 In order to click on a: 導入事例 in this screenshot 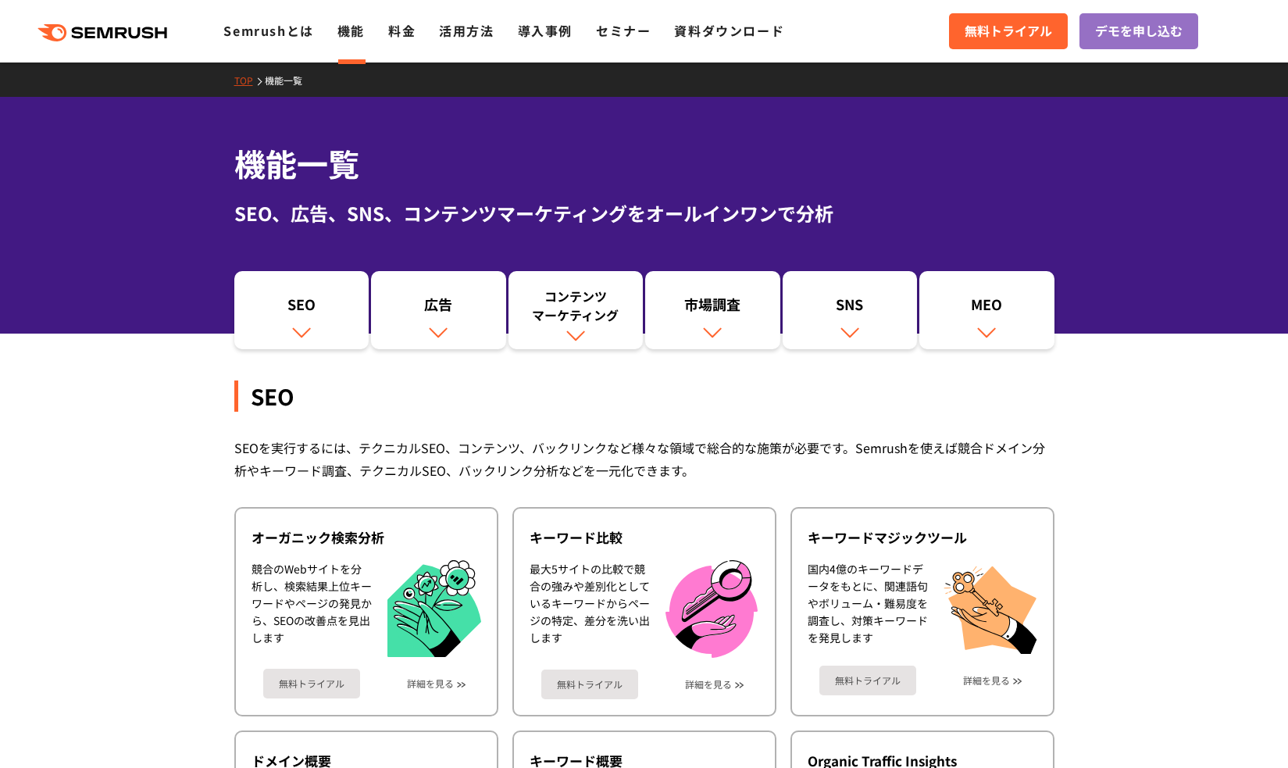, I will do `click(545, 30)`.